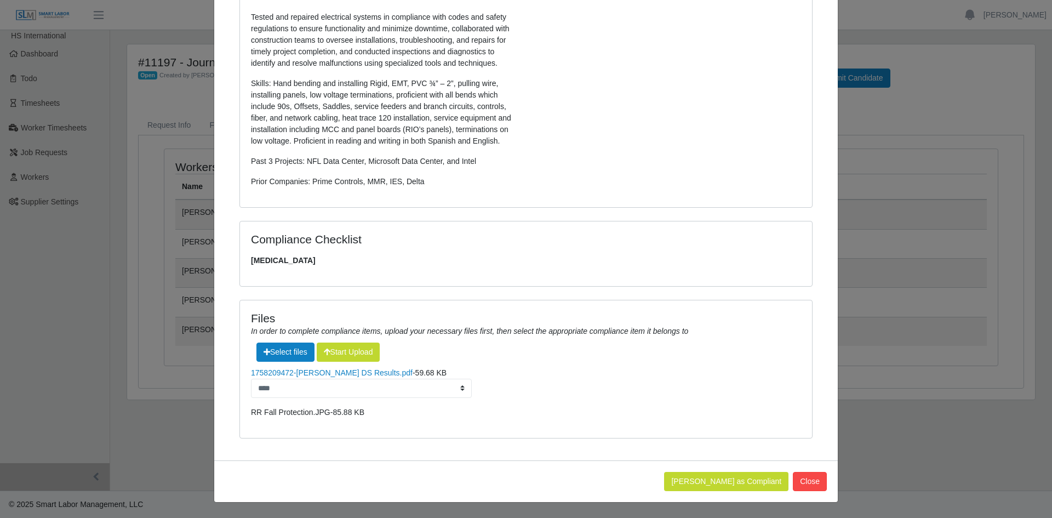 The height and width of the screenshot is (518, 1052). I want to click on p: Prior Companies: Prime Controls, MMR, IES, Delta, so click(384, 181).